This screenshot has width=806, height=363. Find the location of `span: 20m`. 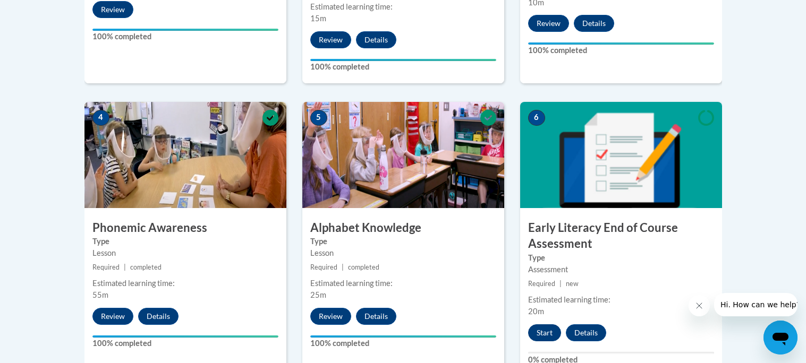

span: 20m is located at coordinates (536, 311).